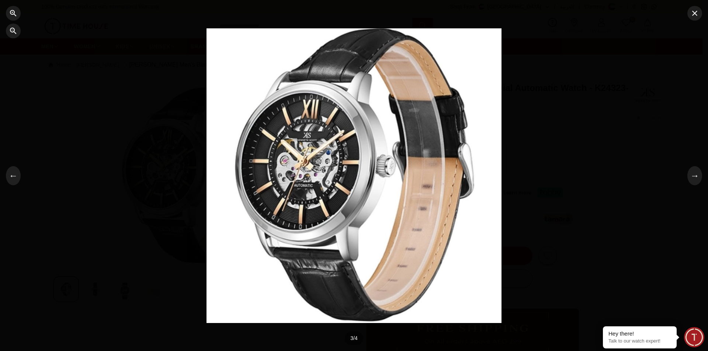 This screenshot has width=708, height=351. What do you see at coordinates (640, 342) in the screenshot?
I see `p: Talk to our watch expert!` at bounding box center [640, 342].